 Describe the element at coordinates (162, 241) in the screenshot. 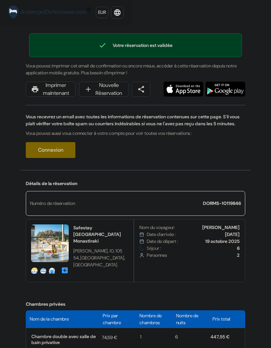

I see `span: Date de départ :` at that location.